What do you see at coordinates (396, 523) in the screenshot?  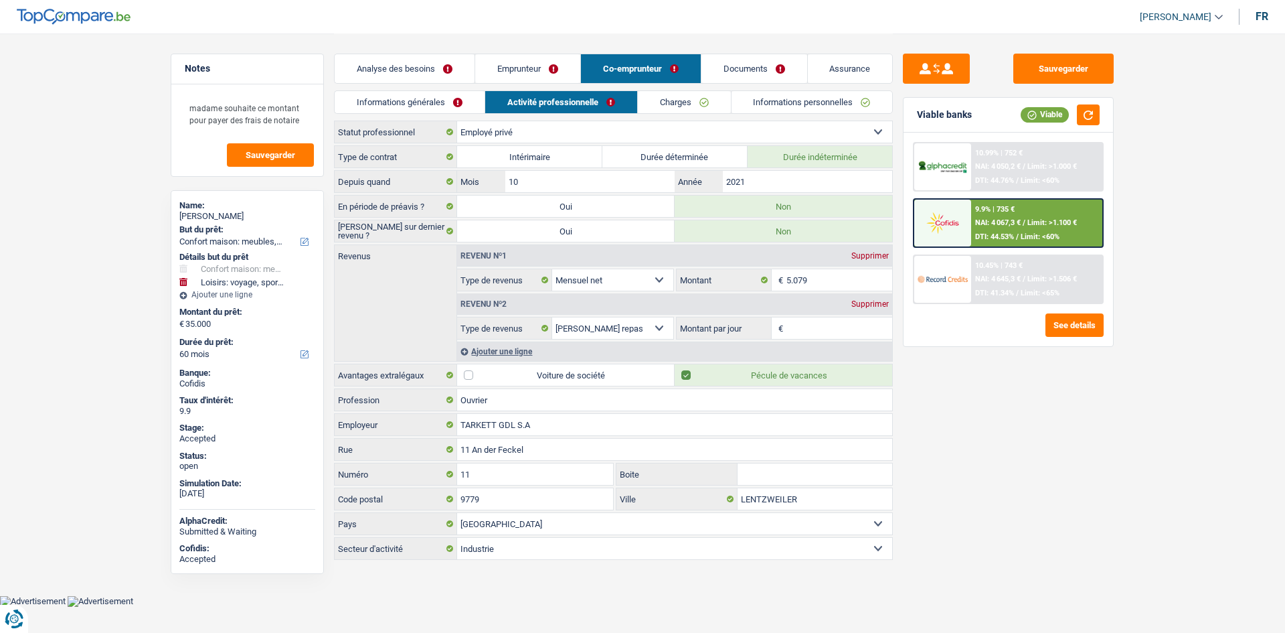 I see `label: Pays` at bounding box center [396, 523].